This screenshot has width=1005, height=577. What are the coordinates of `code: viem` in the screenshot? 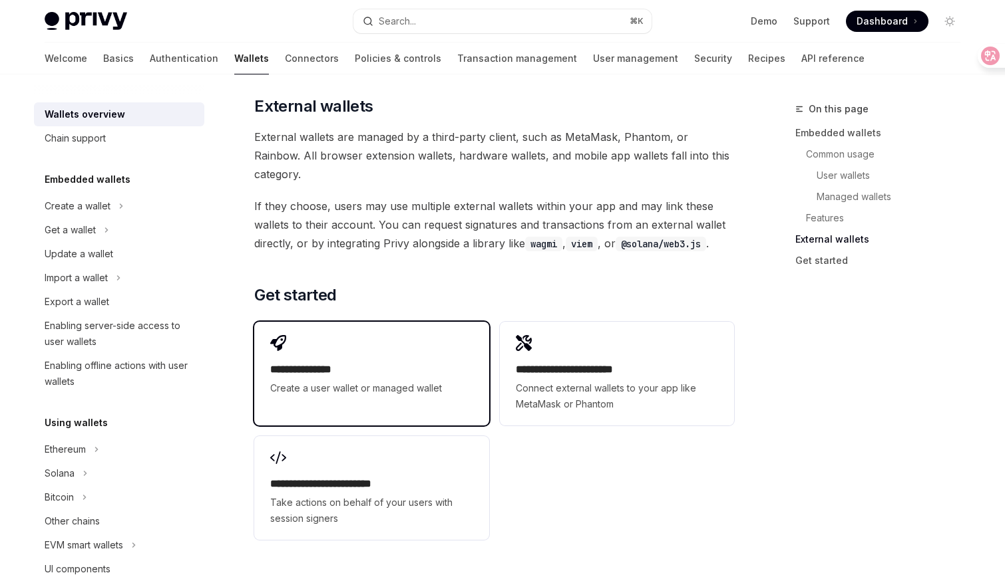 It's located at (581, 244).